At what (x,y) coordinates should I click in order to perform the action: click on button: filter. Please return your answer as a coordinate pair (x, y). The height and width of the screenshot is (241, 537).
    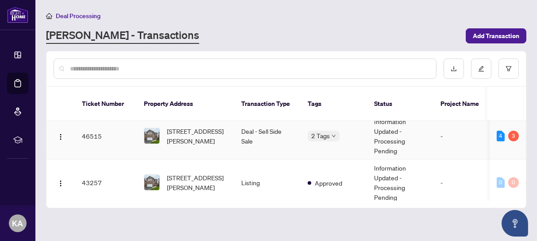
    Looking at the image, I should click on (509, 69).